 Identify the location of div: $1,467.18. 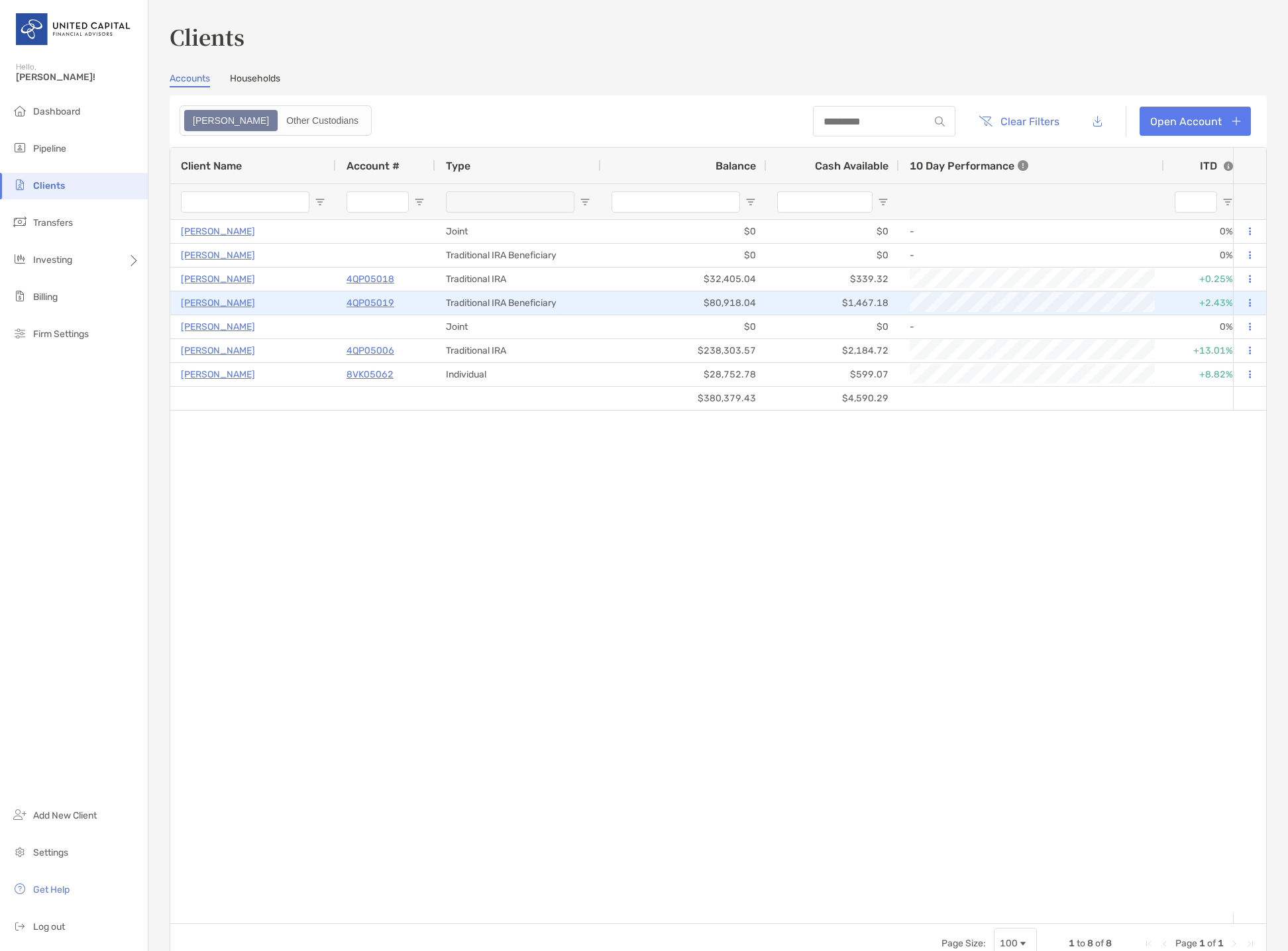
(833, 303).